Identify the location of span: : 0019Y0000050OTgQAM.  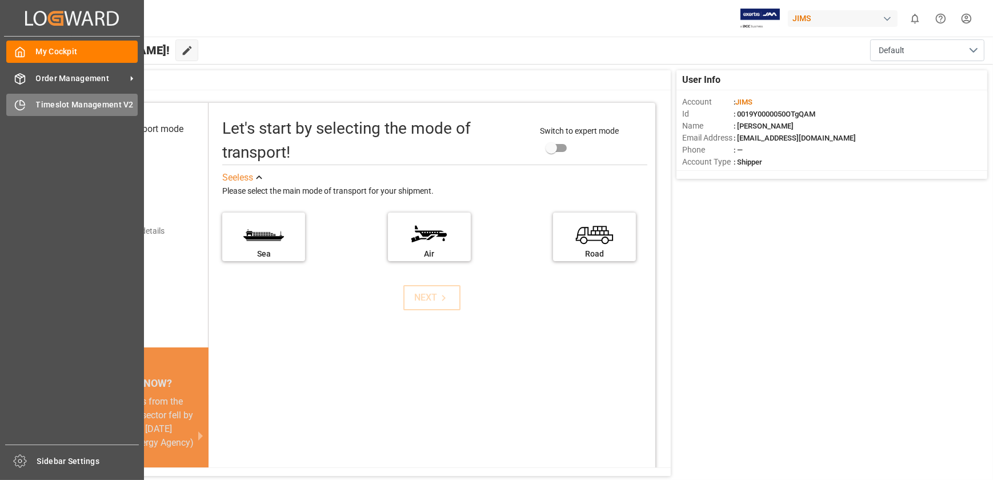
(774, 114).